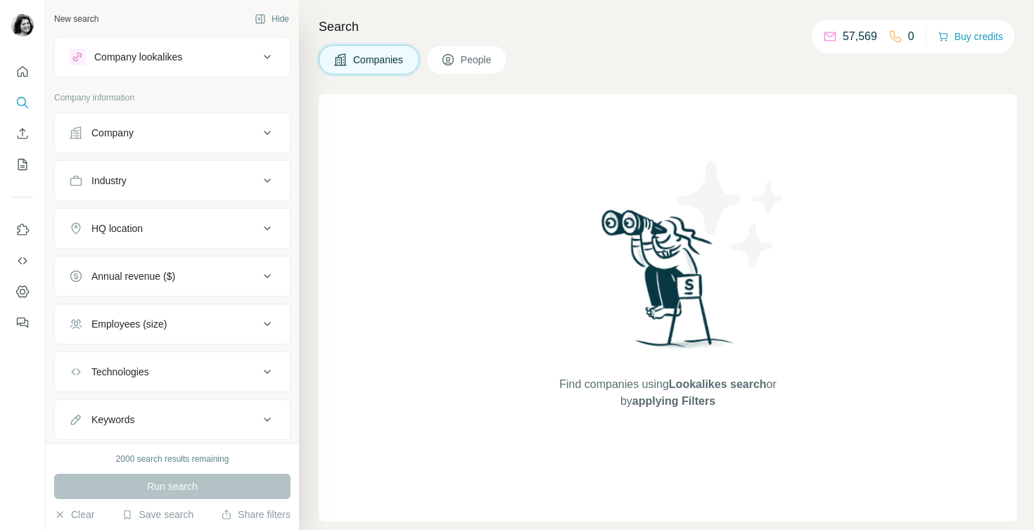 The width and height of the screenshot is (1034, 530). I want to click on button: Keywords, so click(172, 420).